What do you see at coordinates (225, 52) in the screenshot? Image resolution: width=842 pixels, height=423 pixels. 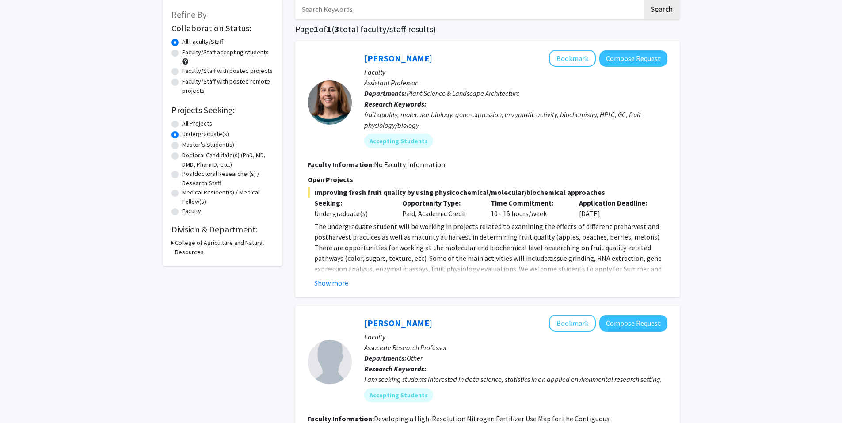 I see `label: Faculty/Staff accepting students` at bounding box center [225, 52].